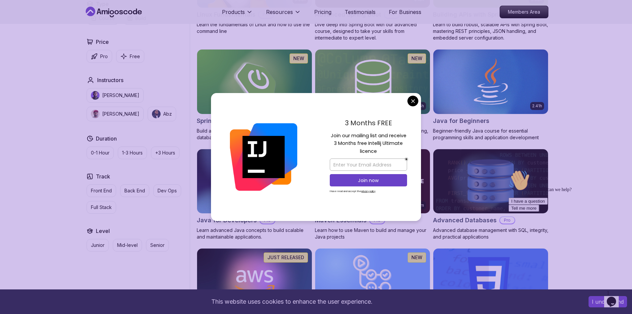 This screenshot has width=632, height=314. I want to click on h2: Java for Beginners, so click(461, 121).